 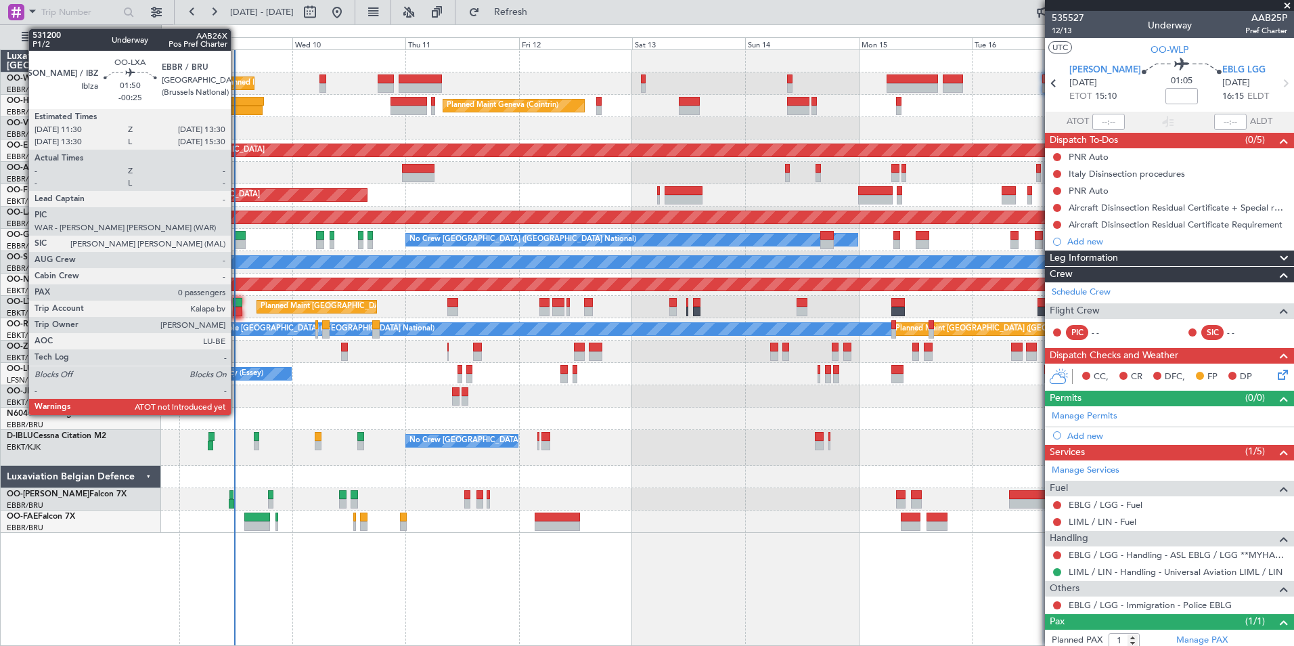 I want to click on span: Pref Charter, so click(x=1266, y=30).